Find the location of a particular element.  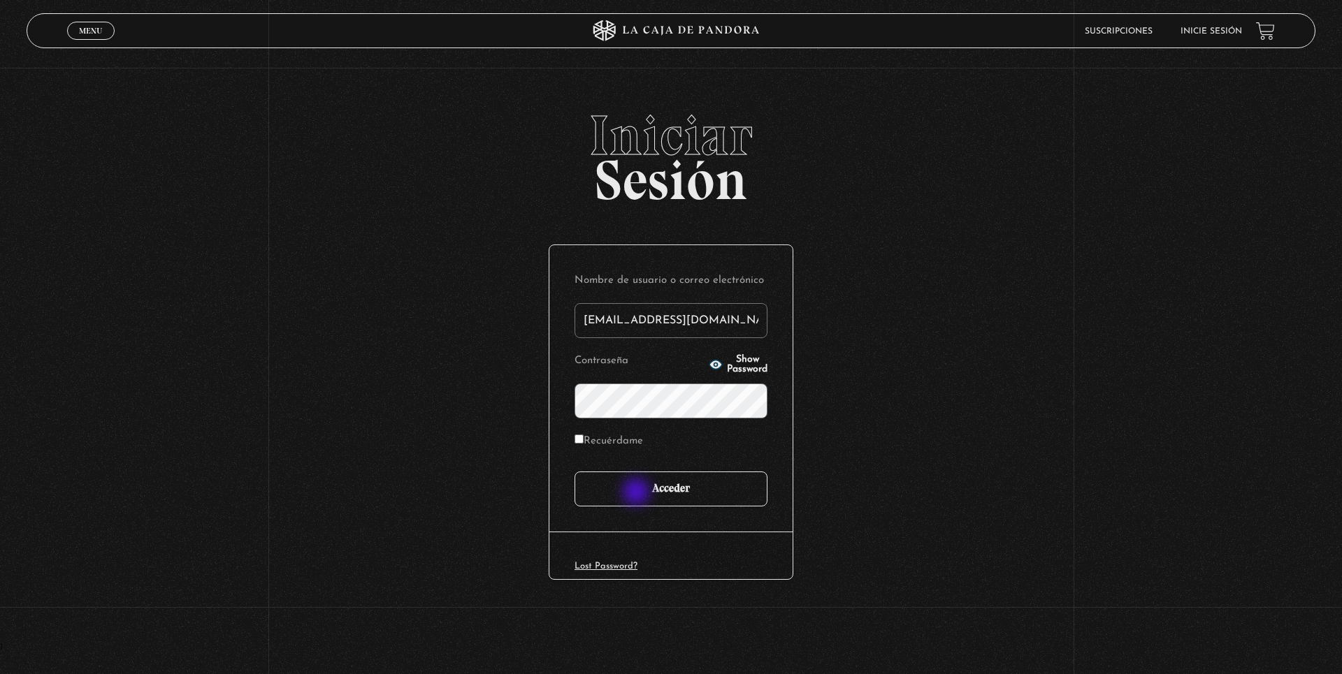

input: Recuérdame is located at coordinates (579, 439).